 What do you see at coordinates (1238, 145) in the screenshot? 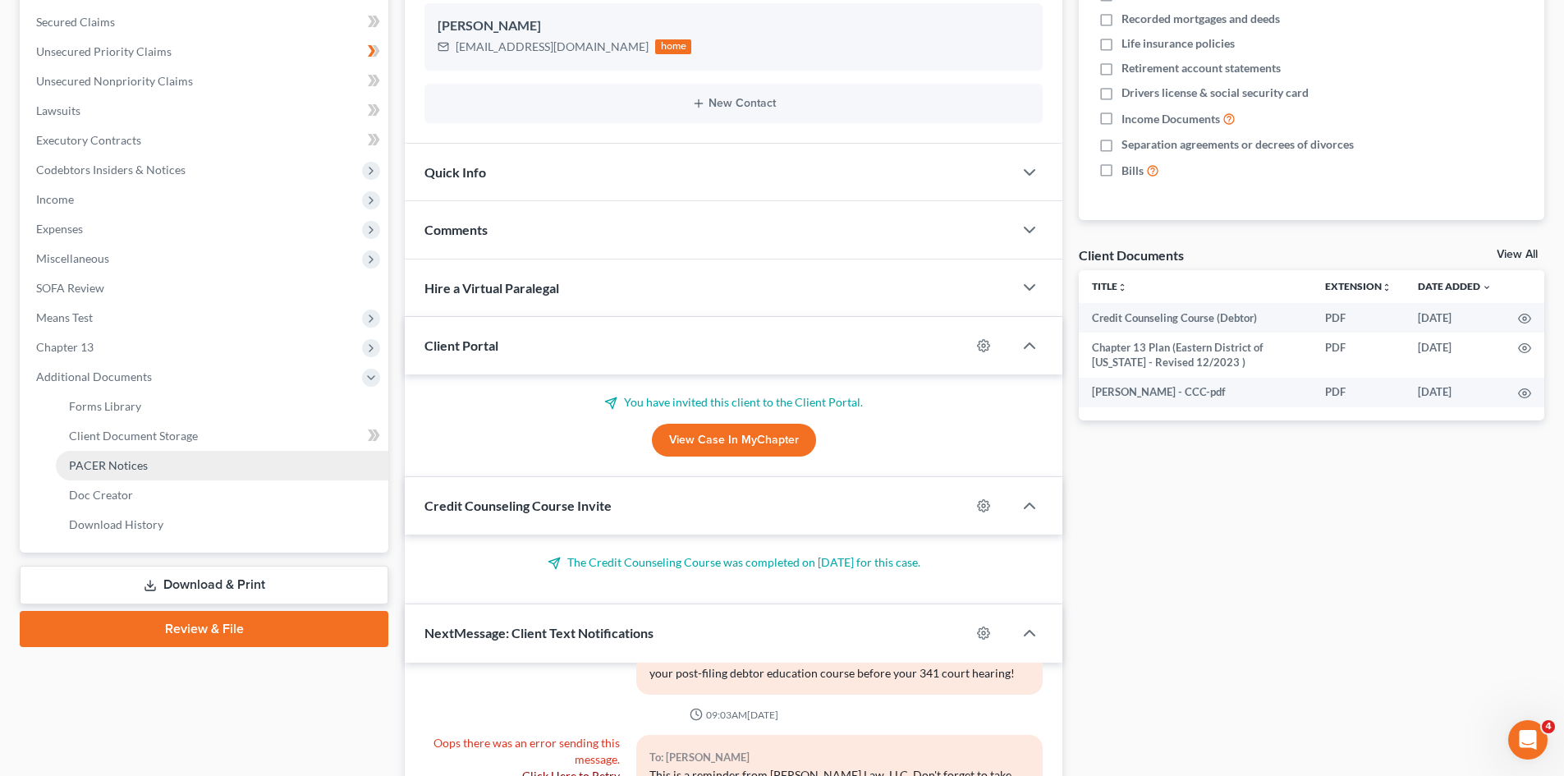
I see `span: Separation agreements or decrees of divorces` at bounding box center [1238, 145].